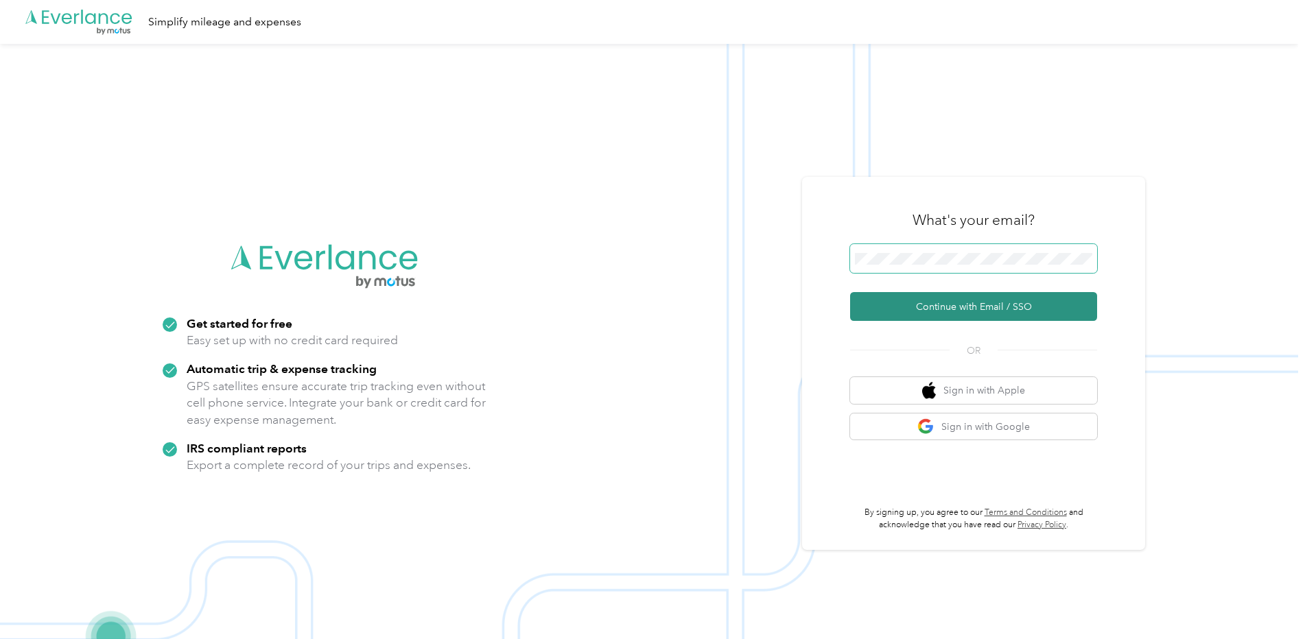  Describe the element at coordinates (973, 427) in the screenshot. I see `button: google logoSign in with Google` at that location.